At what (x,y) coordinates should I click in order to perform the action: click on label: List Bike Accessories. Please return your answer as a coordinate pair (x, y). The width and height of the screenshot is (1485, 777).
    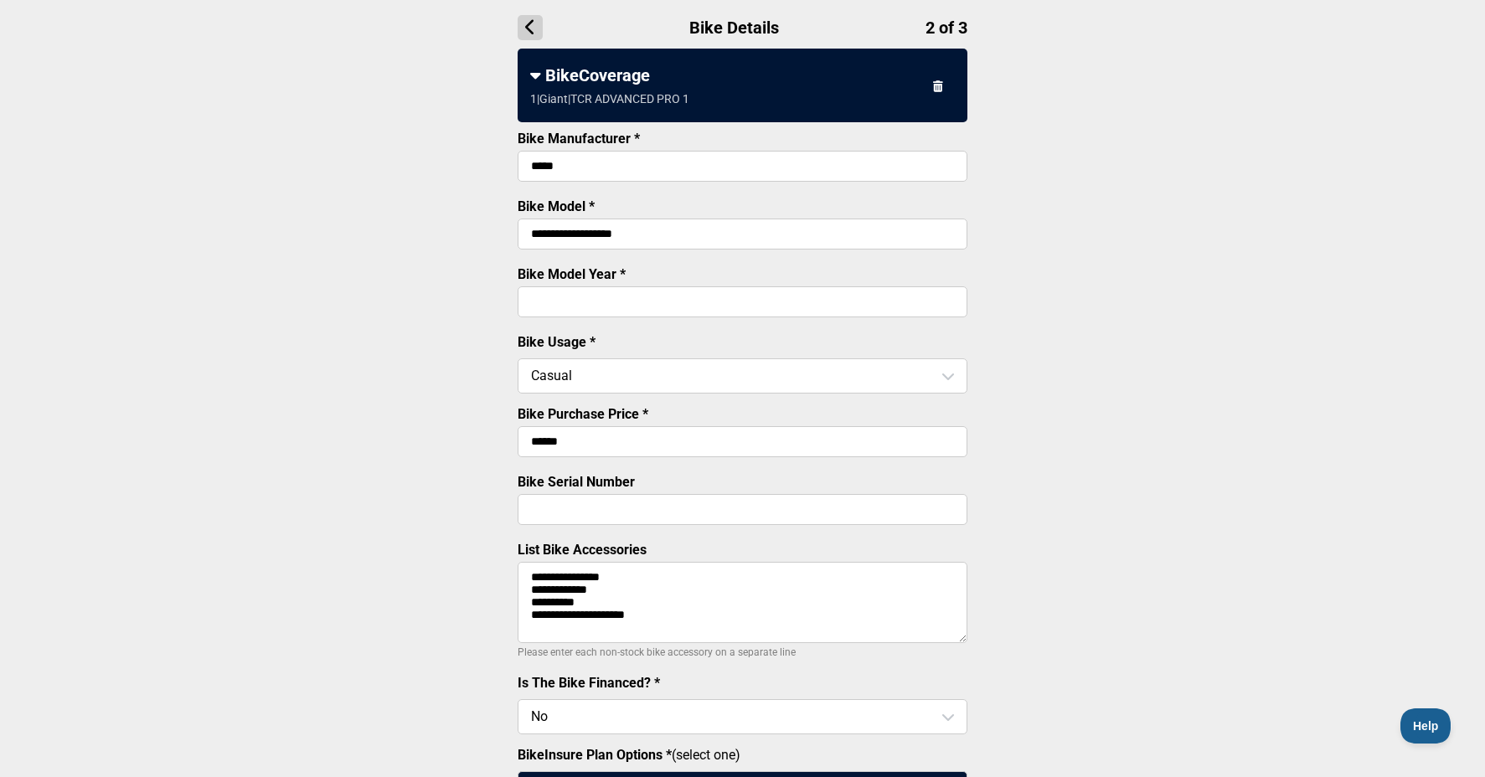
    Looking at the image, I should click on (582, 550).